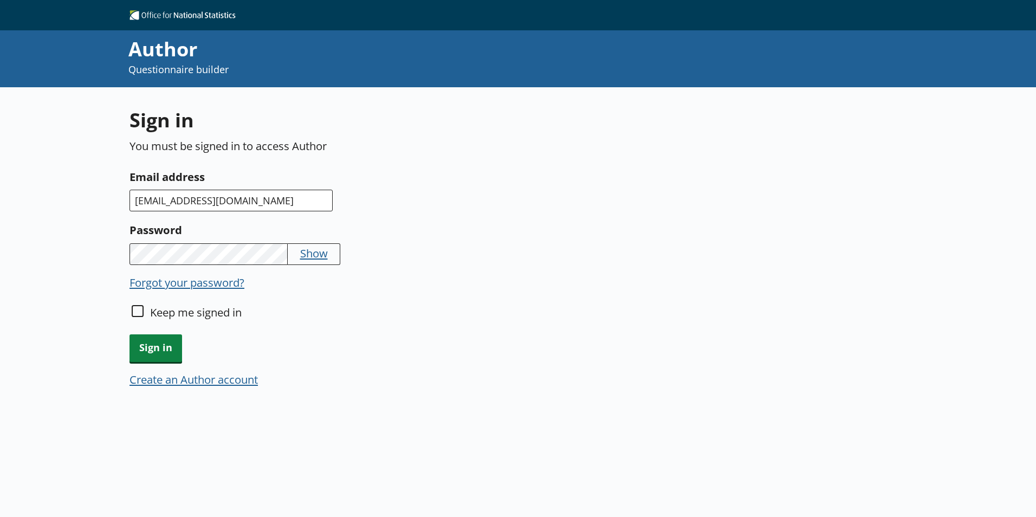 This screenshot has width=1036, height=517. What do you see at coordinates (193, 379) in the screenshot?
I see `button: Create an Author account` at bounding box center [193, 379].